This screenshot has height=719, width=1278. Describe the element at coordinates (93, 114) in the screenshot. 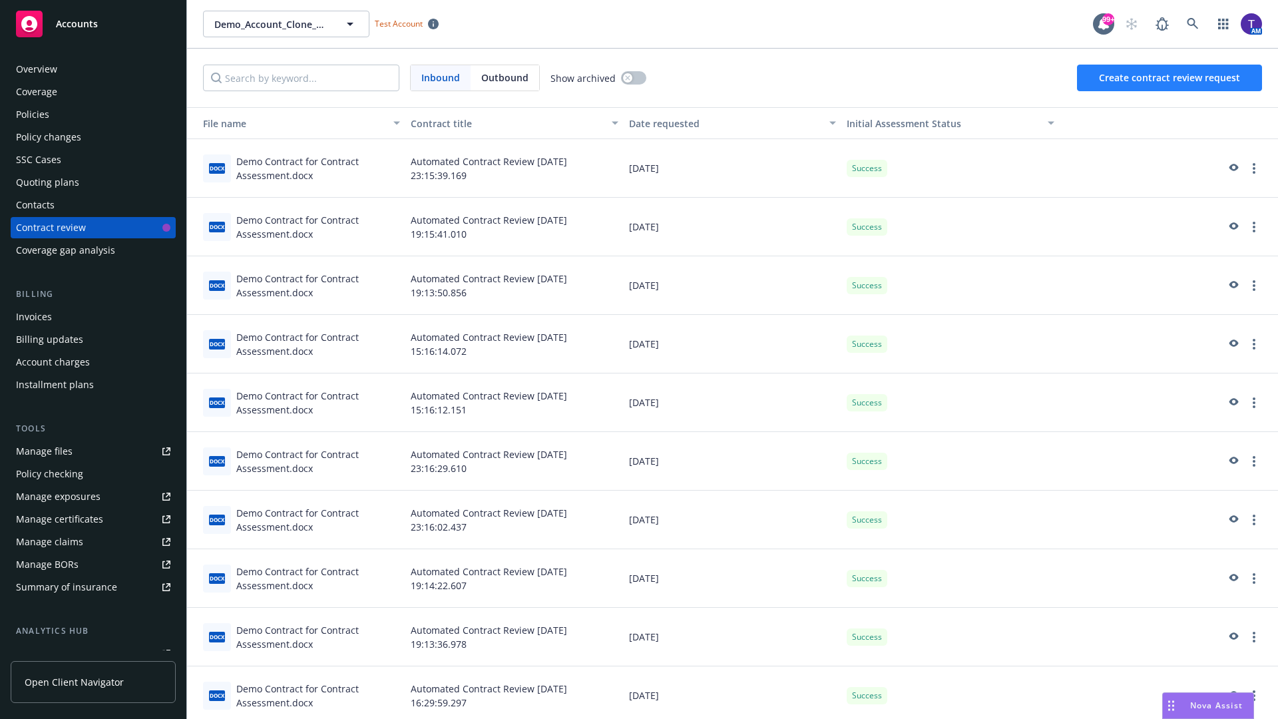

I see `a: Policies` at that location.